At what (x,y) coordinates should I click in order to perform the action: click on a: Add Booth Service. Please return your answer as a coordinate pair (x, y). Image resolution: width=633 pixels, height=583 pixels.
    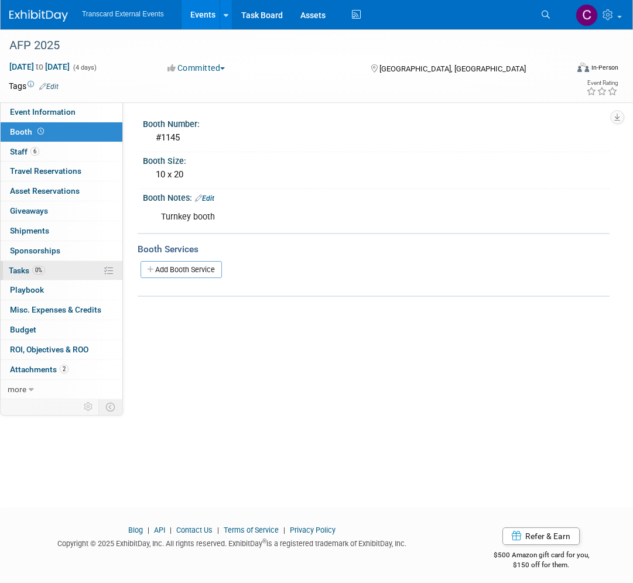
    Looking at the image, I should click on (181, 269).